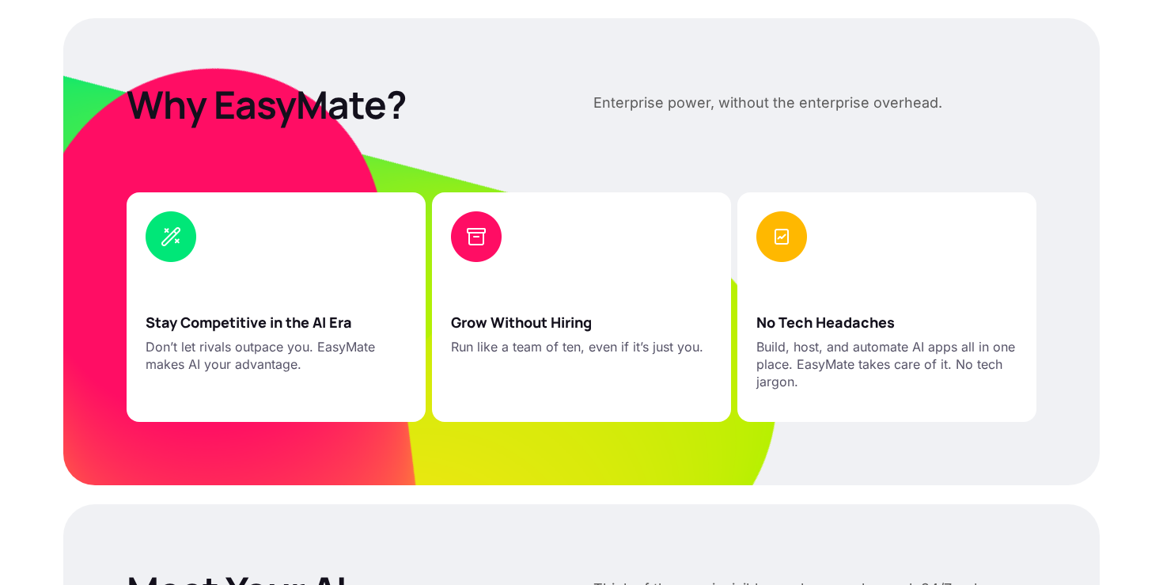  Describe the element at coordinates (887, 364) in the screenshot. I see `p: Build, host, and automate AI apps all in one place. EasyMate takes care of it. No tech jargon.` at that location.